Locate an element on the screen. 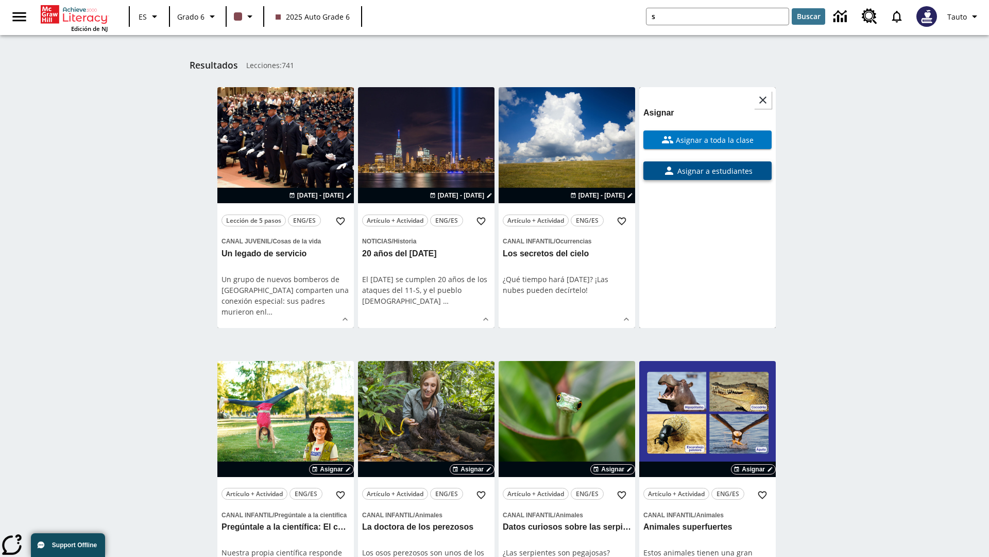  button: Buscar is located at coordinates (808, 16).